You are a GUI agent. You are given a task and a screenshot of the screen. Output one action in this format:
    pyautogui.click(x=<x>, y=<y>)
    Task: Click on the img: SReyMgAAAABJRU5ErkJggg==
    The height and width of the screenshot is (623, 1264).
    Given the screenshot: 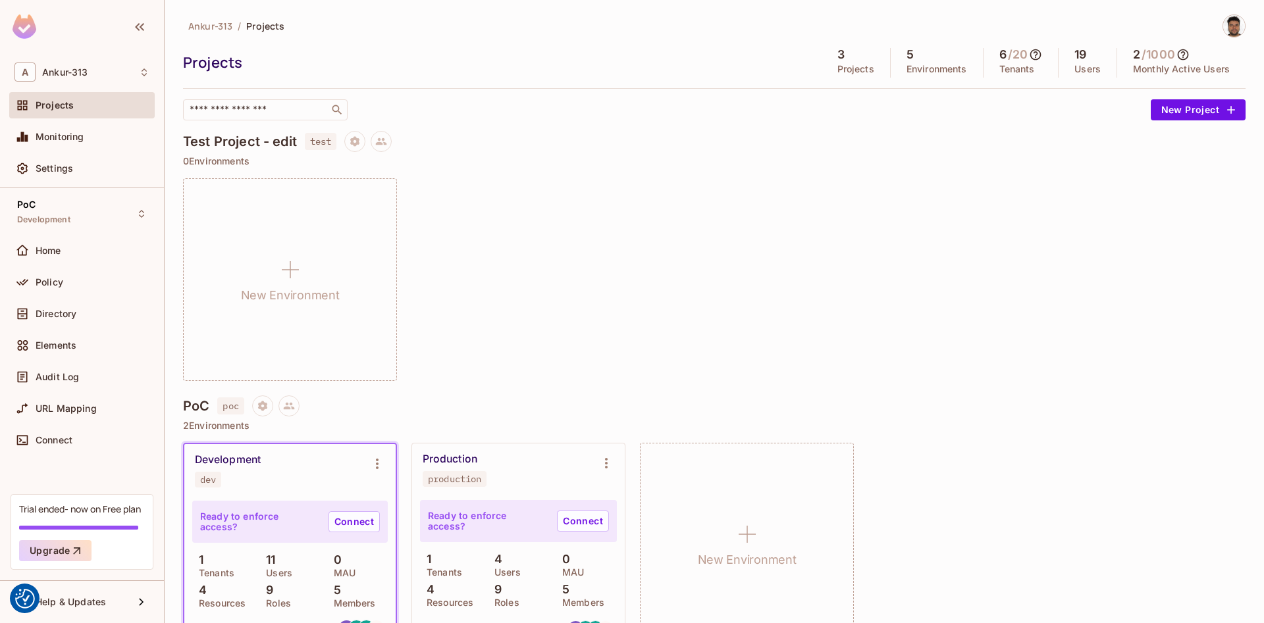 What is the action you would take?
    pyautogui.click(x=24, y=26)
    